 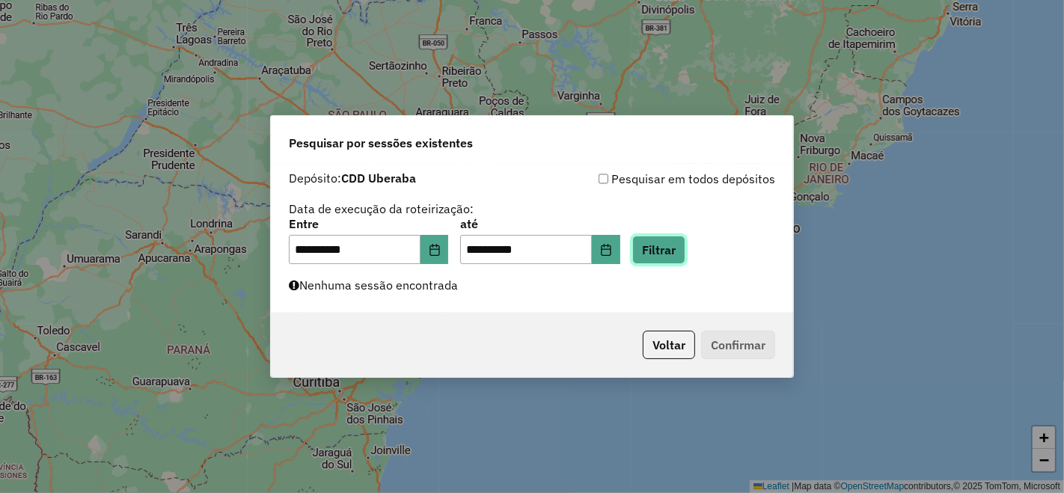 I want to click on button: Filtrar, so click(x=658, y=250).